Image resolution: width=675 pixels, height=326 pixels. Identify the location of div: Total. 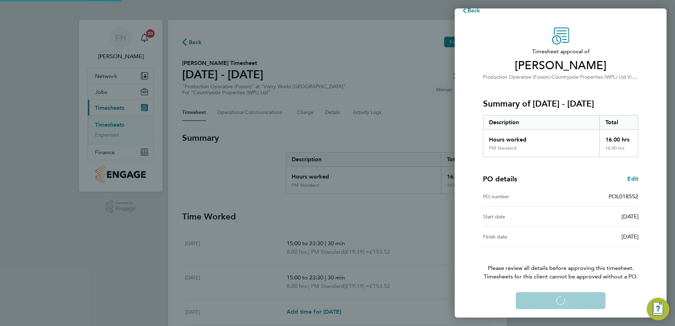
(619, 123).